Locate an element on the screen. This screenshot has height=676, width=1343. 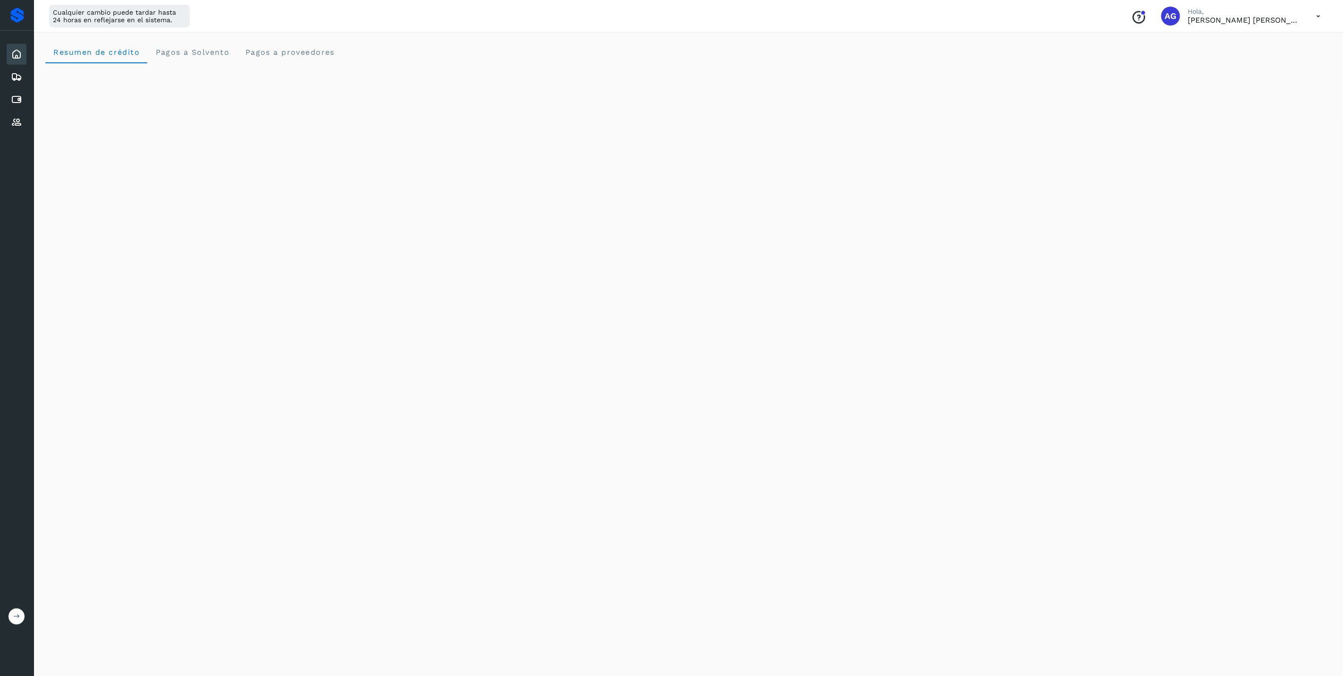
div: Inicio is located at coordinates (17, 54).